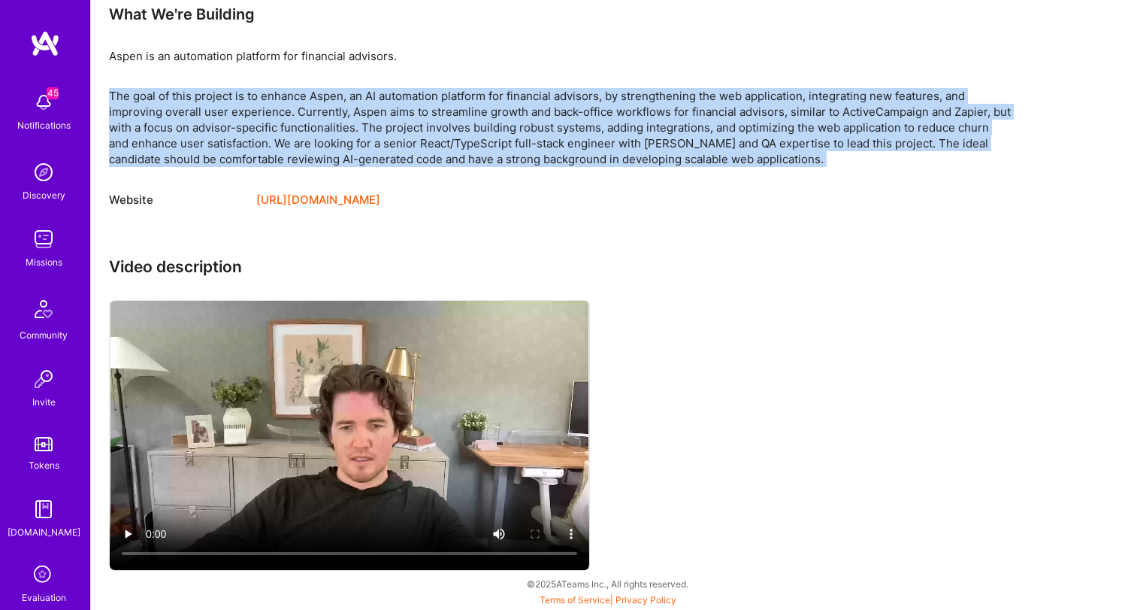 The width and height of the screenshot is (1125, 610). I want to click on div: © 2025 ATeams Inc., All rights reserved., so click(607, 583).